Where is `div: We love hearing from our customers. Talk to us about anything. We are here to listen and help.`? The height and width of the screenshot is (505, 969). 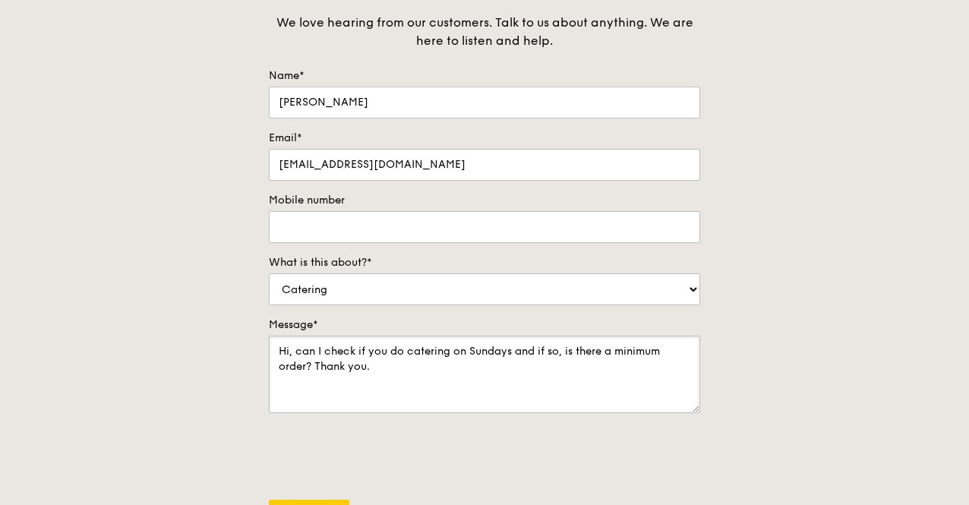
div: We love hearing from our customers. Talk to us about anything. We are here to listen and help. is located at coordinates (484, 32).